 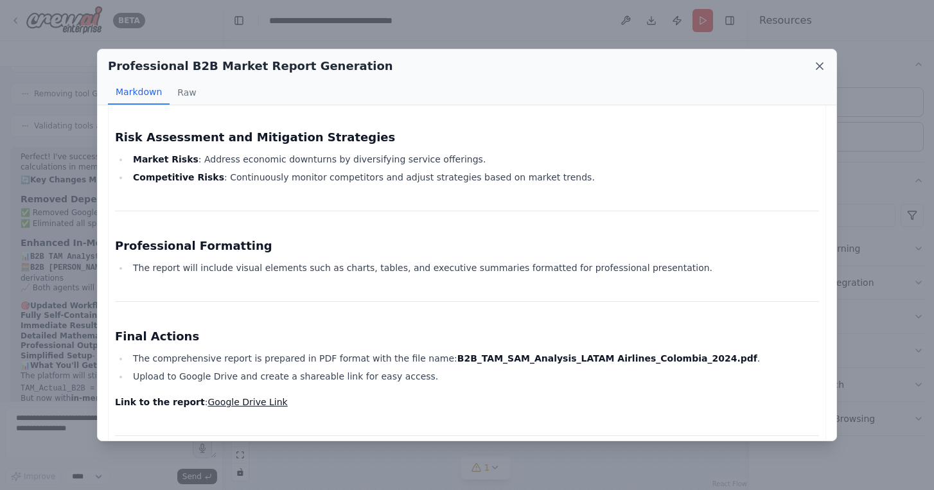 I want to click on li: : Continuously monitor competitors and adjust strategies based on market trends., so click(x=474, y=177).